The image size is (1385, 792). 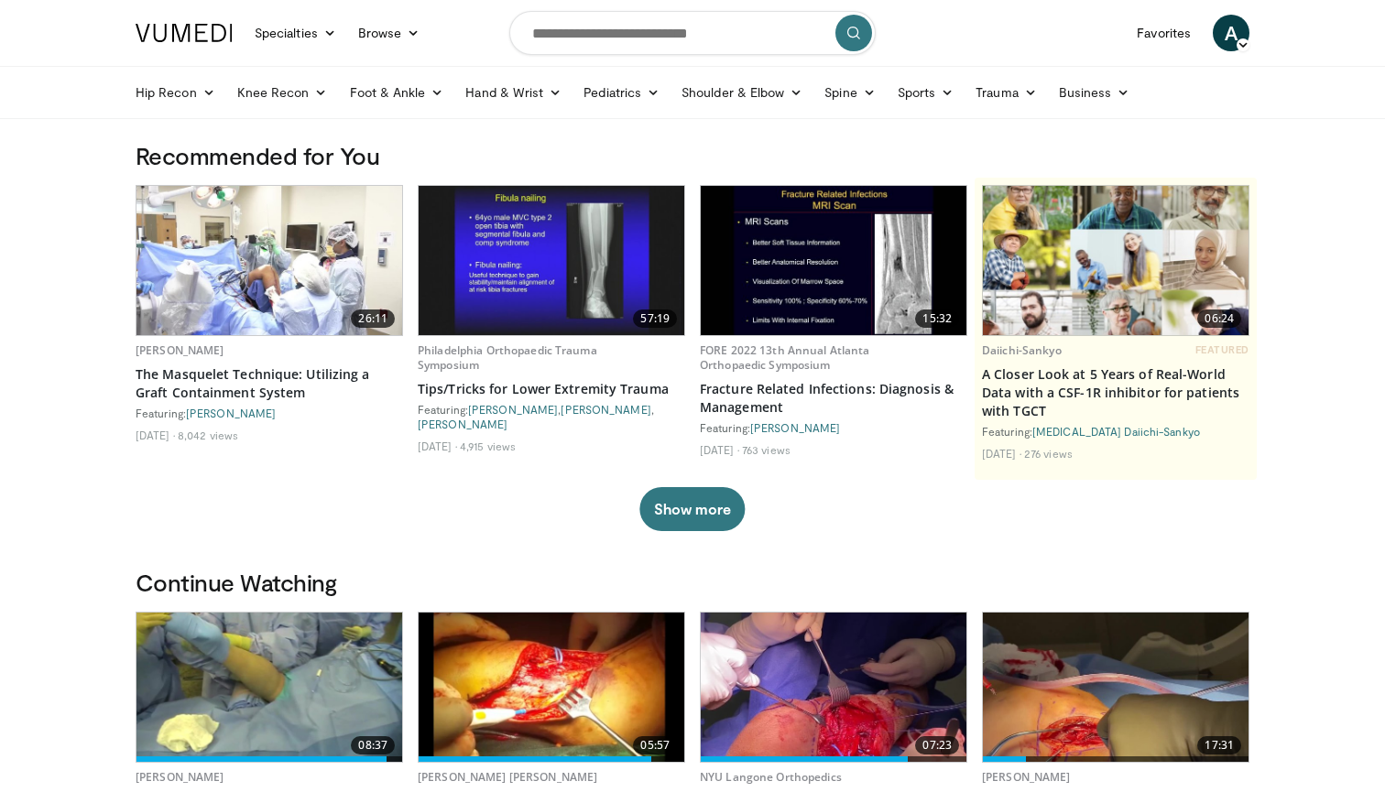 I want to click on div: Featuring: , ,, so click(x=551, y=417).